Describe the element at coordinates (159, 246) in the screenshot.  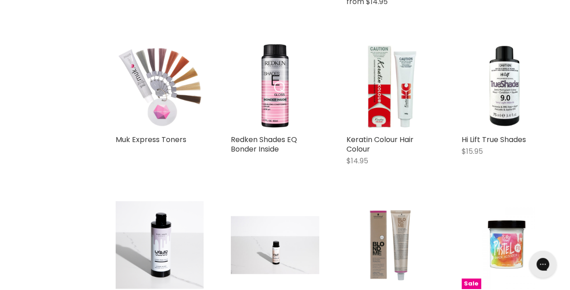
I see `a: Nak Hair Clear Gloss` at that location.